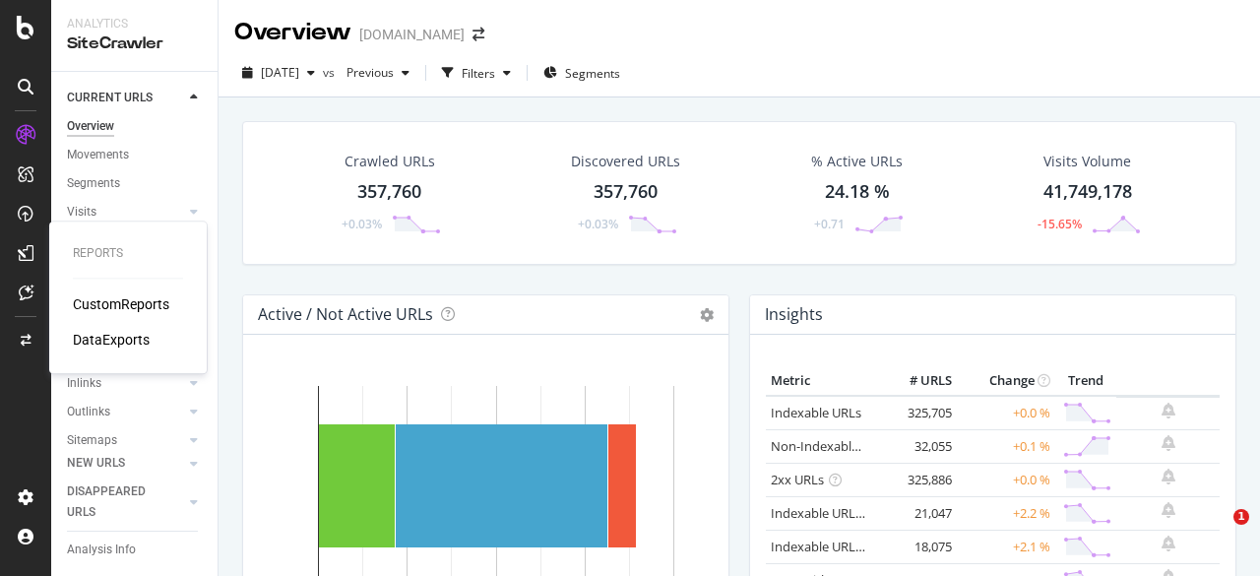 Image resolution: width=1260 pixels, height=576 pixels. Describe the element at coordinates (478, 34) in the screenshot. I see `div: arrow-right-arrow-left` at that location.